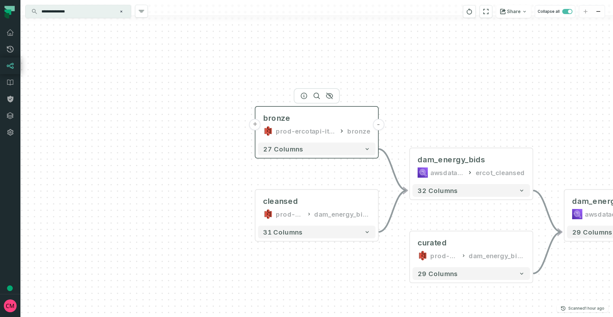 The width and height of the screenshot is (613, 317). I want to click on span: 27 columns, so click(283, 149).